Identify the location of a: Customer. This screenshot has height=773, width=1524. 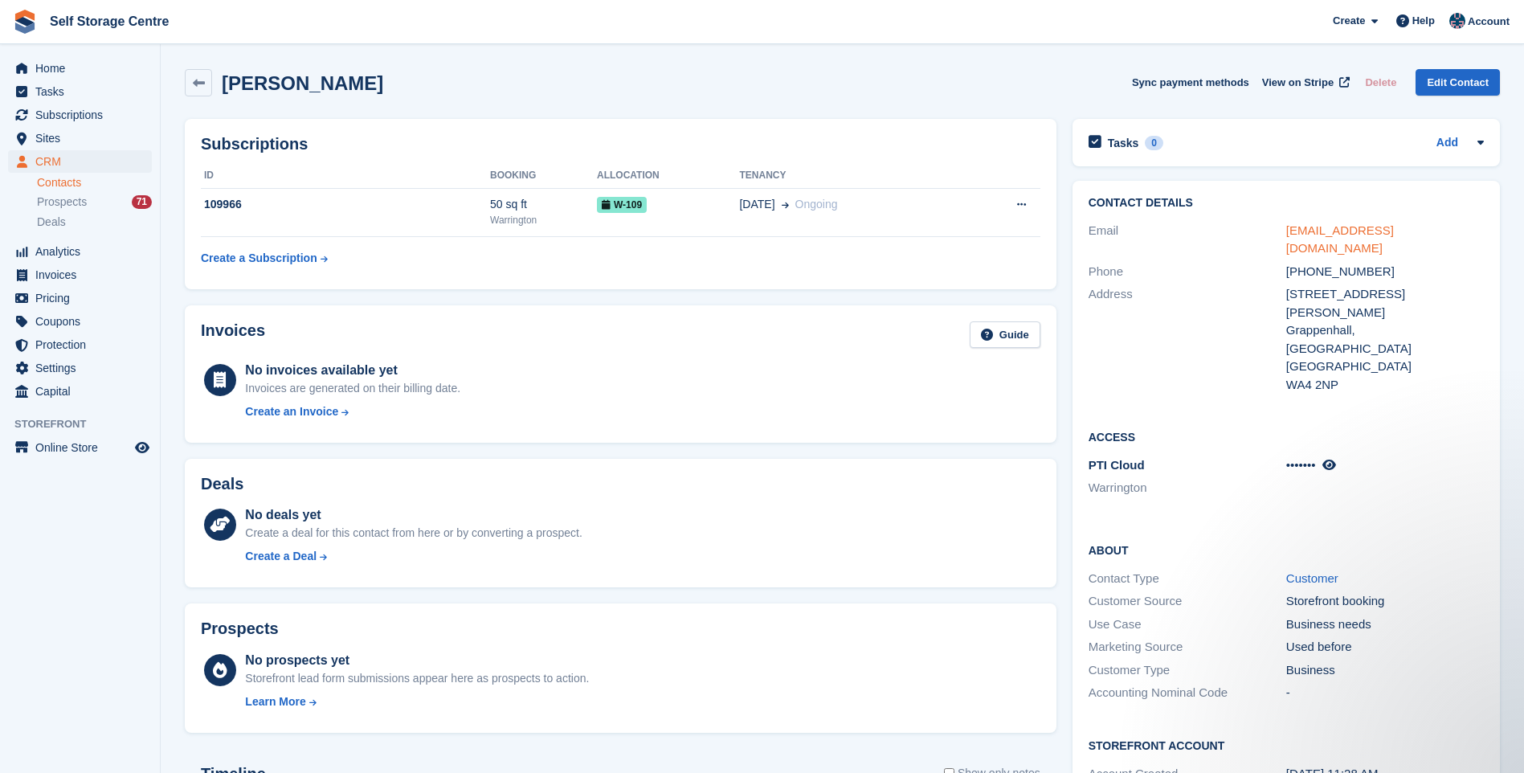
(1312, 578).